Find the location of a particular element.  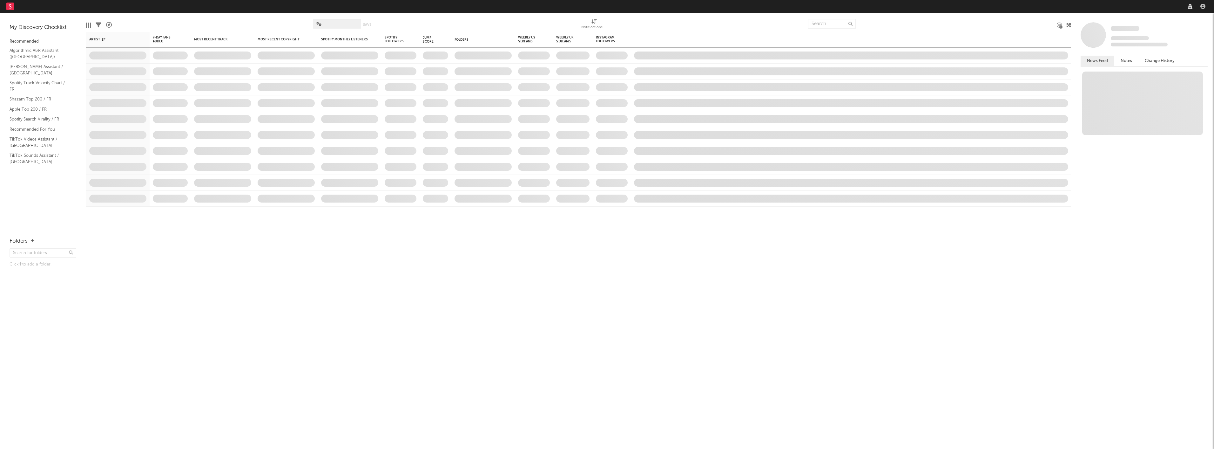

div: Click to add a folder. is located at coordinates (43, 264).